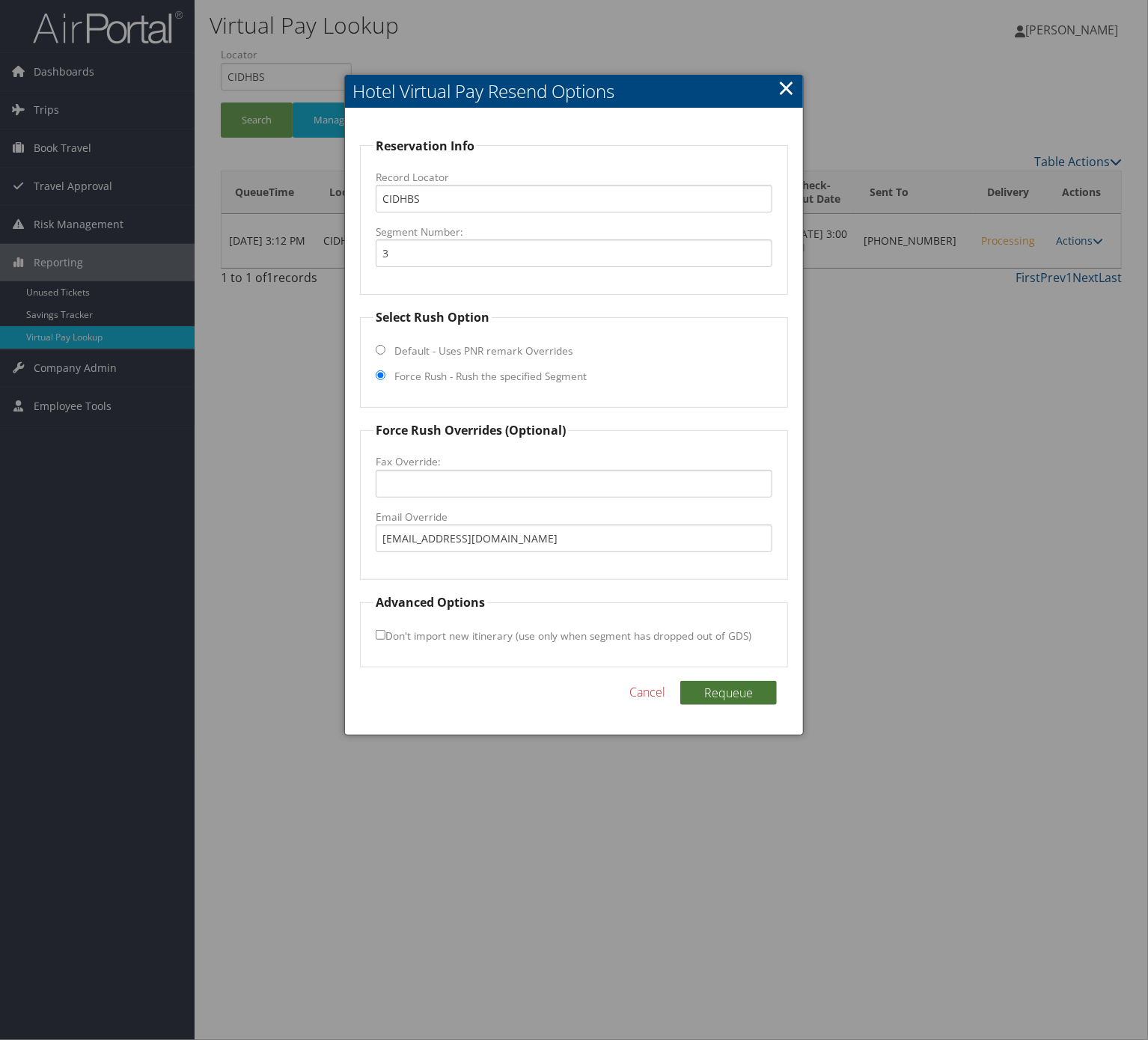  Describe the element at coordinates (432, 317) in the screenshot. I see `legend: Select Rush Option` at that location.